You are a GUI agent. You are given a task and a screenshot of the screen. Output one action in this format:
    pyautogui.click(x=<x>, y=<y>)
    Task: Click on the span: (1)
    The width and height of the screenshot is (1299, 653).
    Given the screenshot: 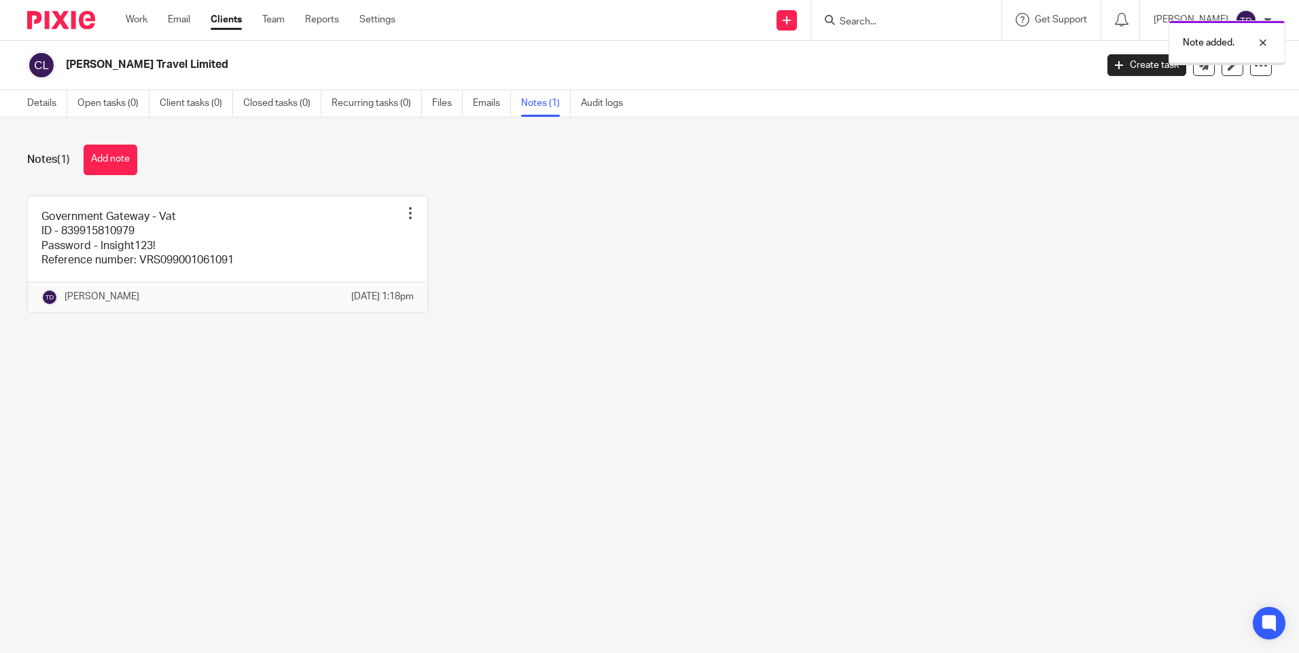 What is the action you would take?
    pyautogui.click(x=63, y=160)
    